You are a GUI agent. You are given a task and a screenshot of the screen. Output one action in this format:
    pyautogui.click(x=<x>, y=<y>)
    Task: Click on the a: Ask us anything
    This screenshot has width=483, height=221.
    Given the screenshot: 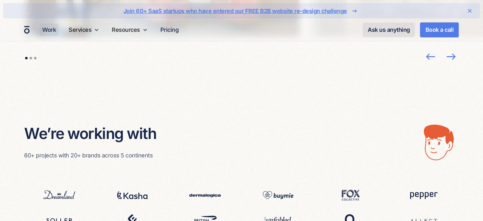 What is the action you would take?
    pyautogui.click(x=388, y=30)
    